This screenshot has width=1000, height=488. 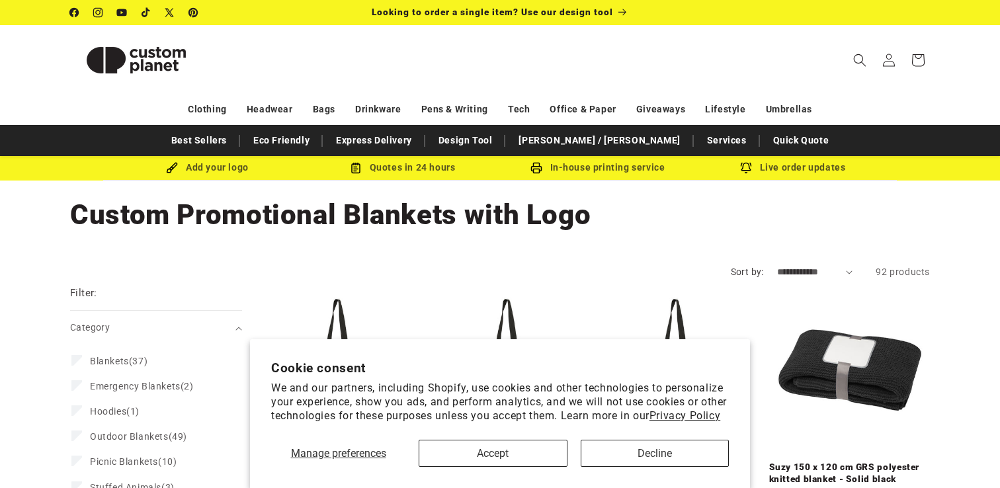 I want to click on span: Outdoor Blankets, so click(x=129, y=437).